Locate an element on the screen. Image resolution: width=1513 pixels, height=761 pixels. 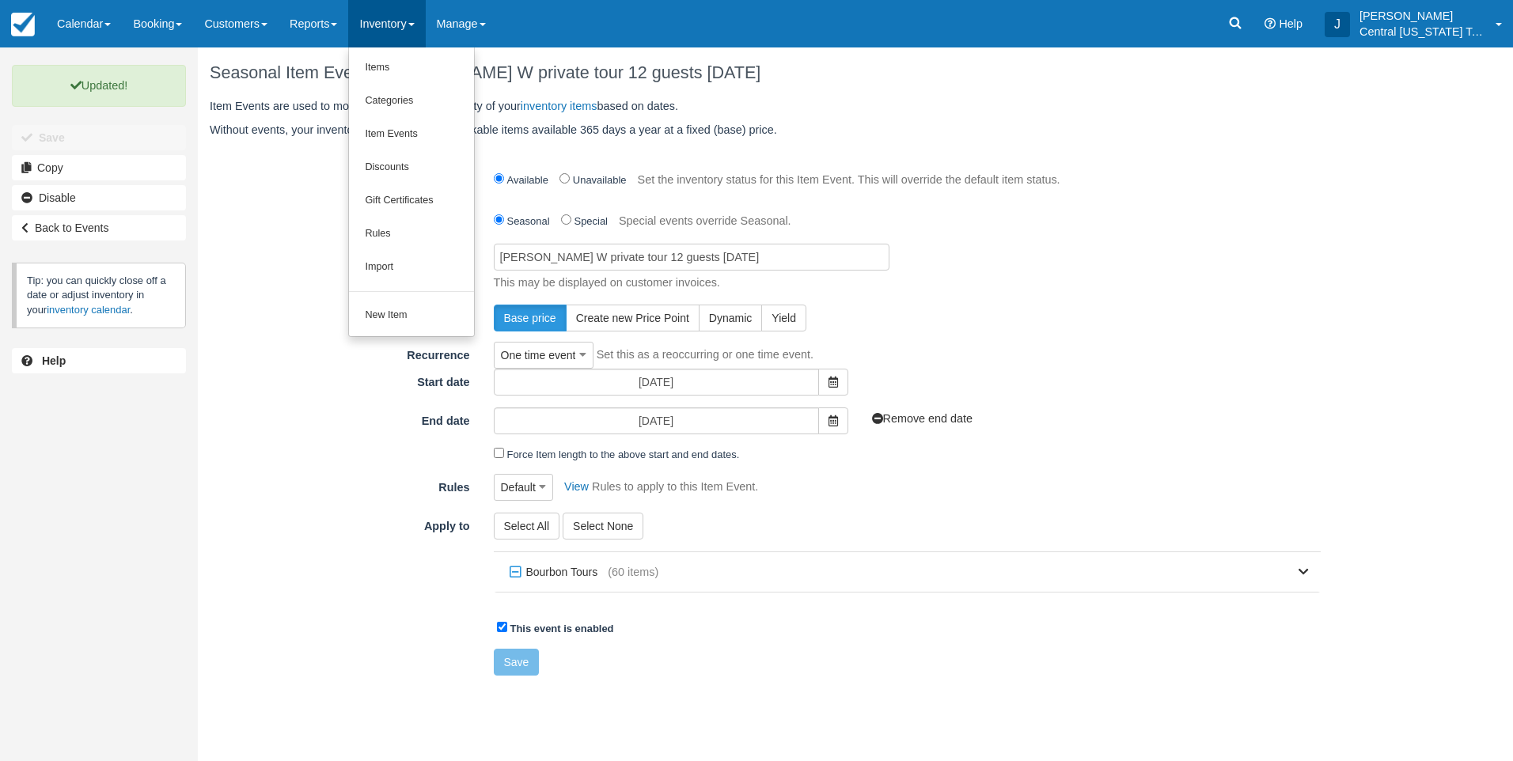
a: inventory items is located at coordinates (558, 106).